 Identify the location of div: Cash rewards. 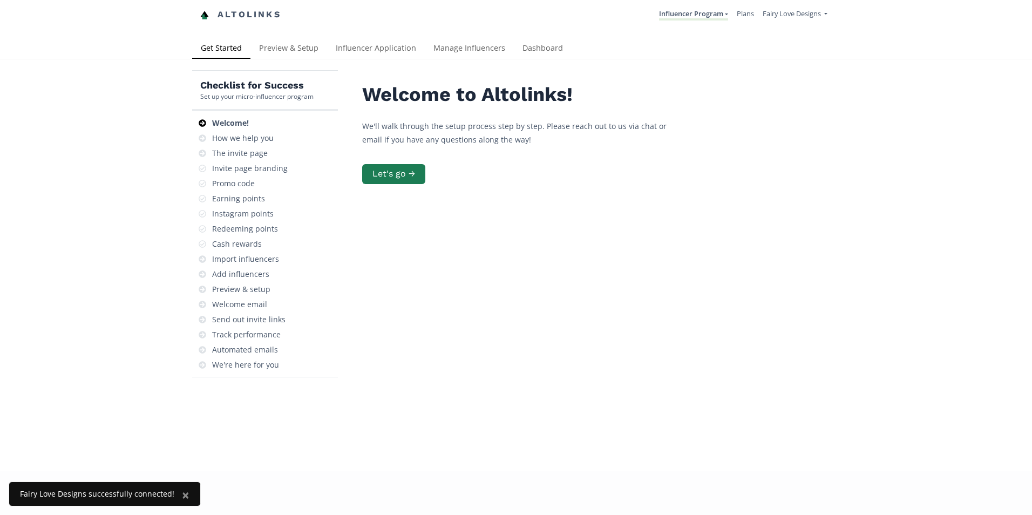
(237, 244).